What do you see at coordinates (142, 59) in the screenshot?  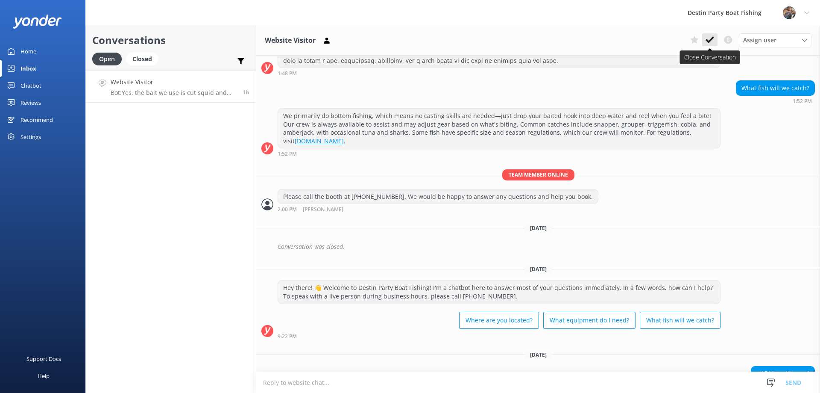 I see `div: Closed` at bounding box center [142, 59].